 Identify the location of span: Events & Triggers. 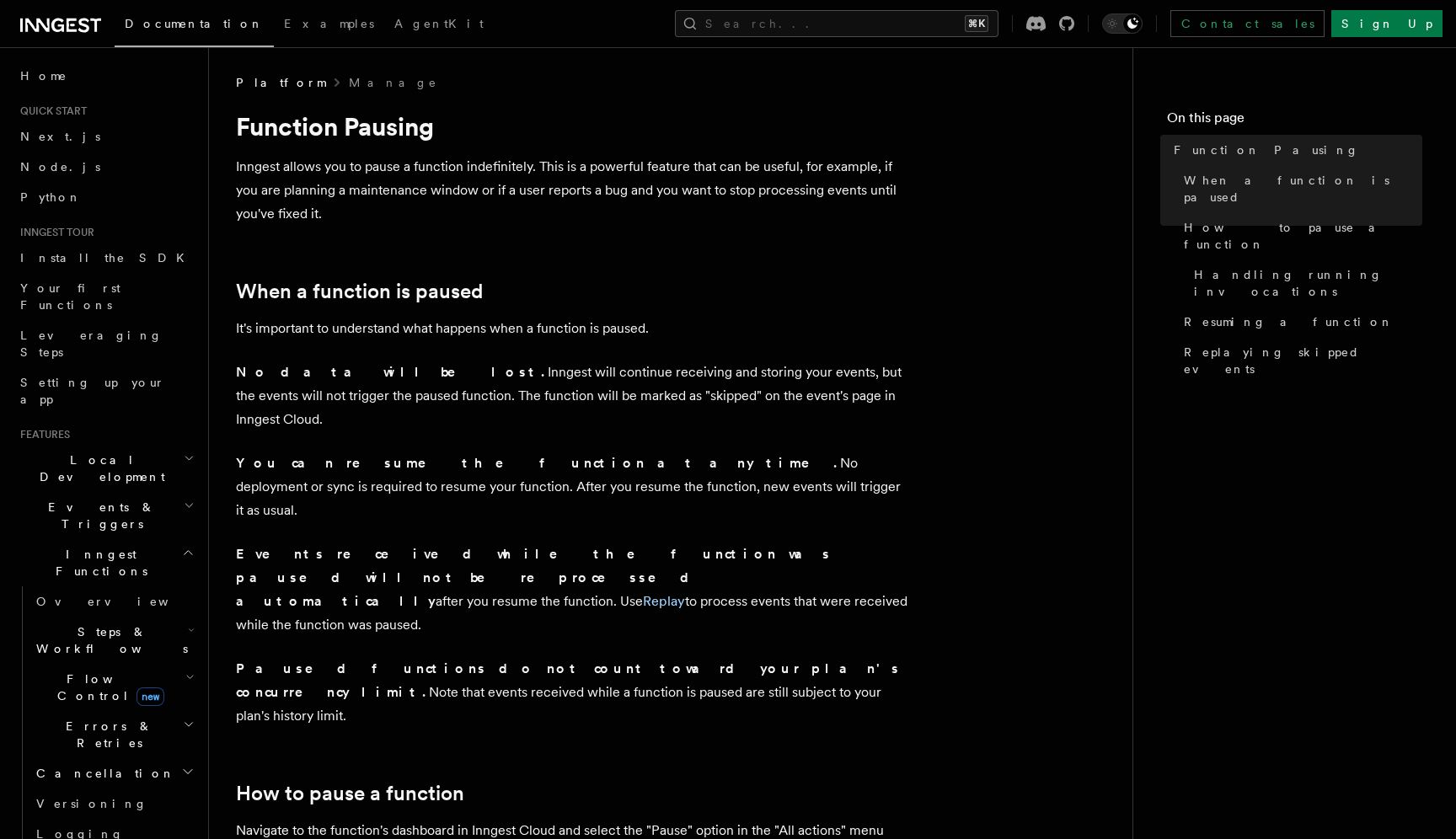
(98, 515).